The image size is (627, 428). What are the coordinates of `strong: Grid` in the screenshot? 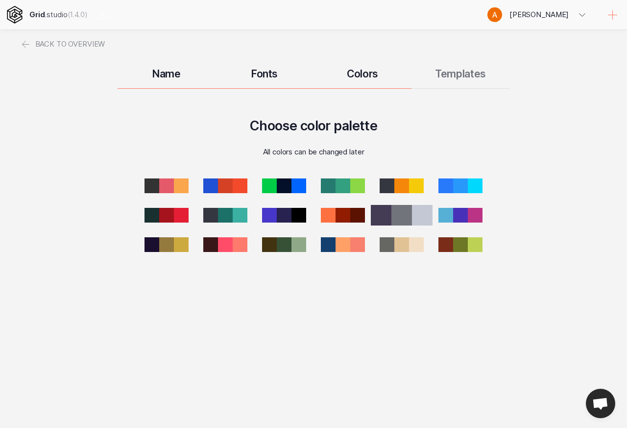 It's located at (37, 14).